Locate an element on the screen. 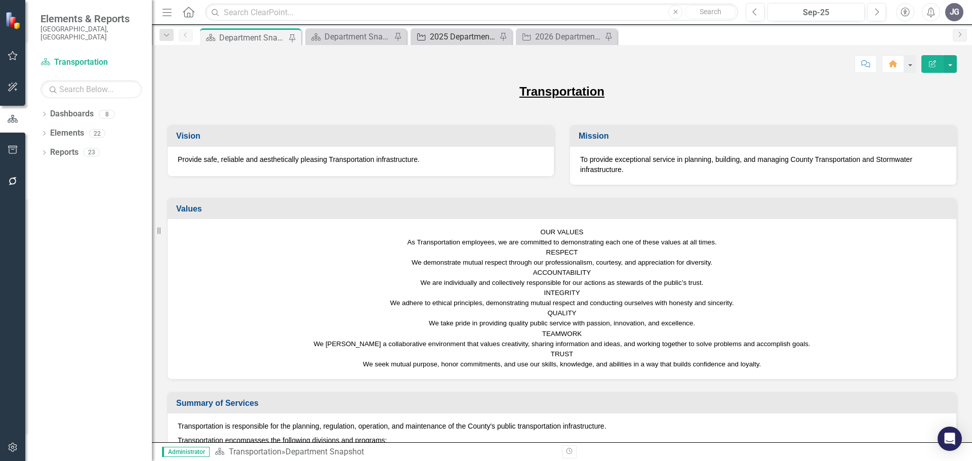 The width and height of the screenshot is (972, 461). span: TRUST is located at coordinates (562, 354).